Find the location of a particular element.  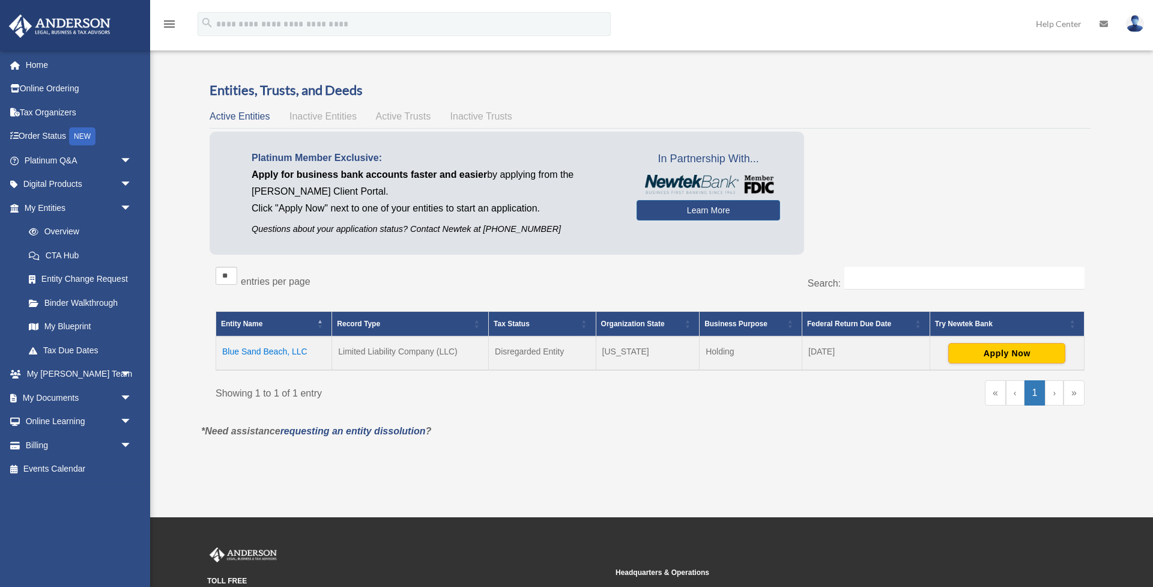

span: Inactive Trusts is located at coordinates (481, 116).